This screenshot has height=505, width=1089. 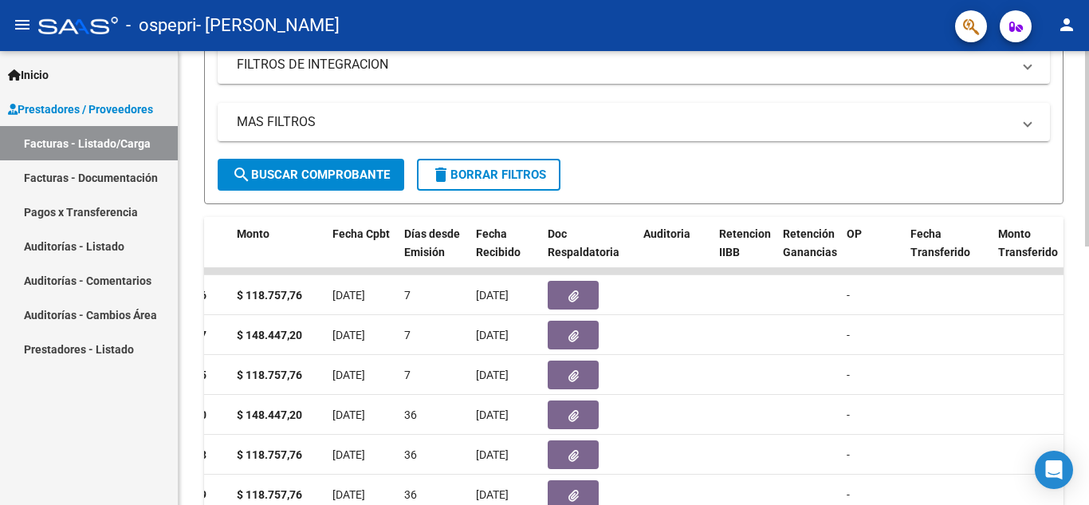 I want to click on datatable-header-cell: Fecha Recibido, so click(x=505, y=252).